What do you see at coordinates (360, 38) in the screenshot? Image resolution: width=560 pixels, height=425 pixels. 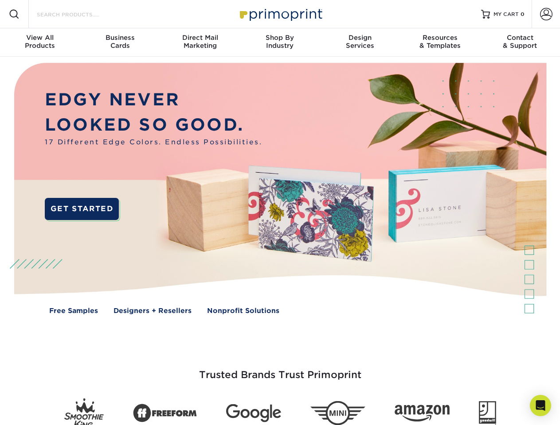 I see `span: Design` at bounding box center [360, 38].